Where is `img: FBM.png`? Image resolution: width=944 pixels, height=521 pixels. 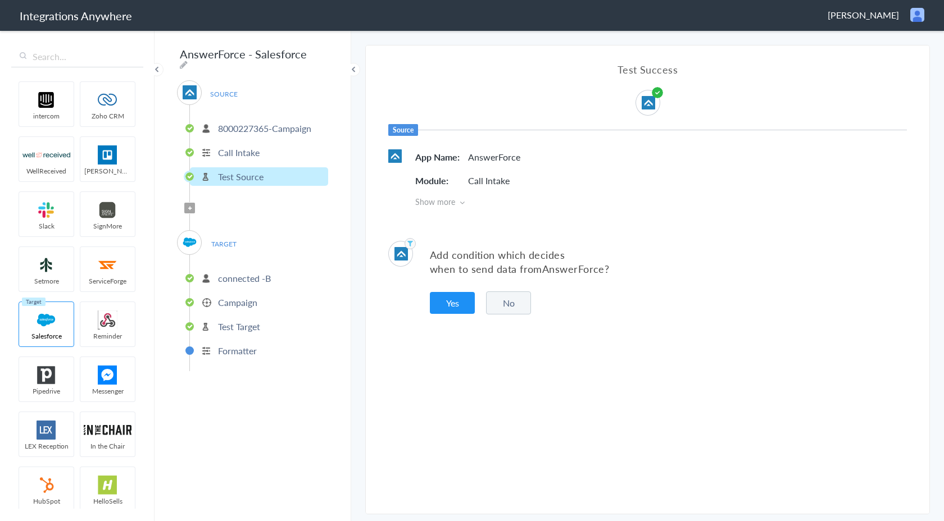 img: FBM.png is located at coordinates (107, 375).